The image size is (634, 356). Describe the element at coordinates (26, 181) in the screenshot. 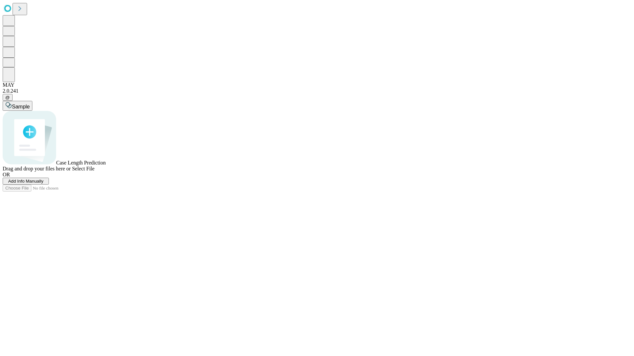

I see `button: Add Info Manually` at that location.